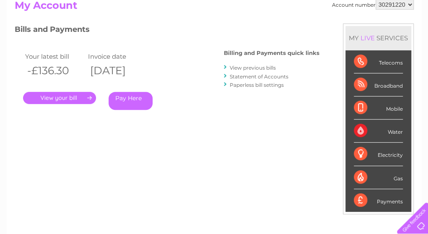 This screenshot has height=234, width=428. What do you see at coordinates (54, 56) in the screenshot?
I see `td: Your latest bill` at bounding box center [54, 56].